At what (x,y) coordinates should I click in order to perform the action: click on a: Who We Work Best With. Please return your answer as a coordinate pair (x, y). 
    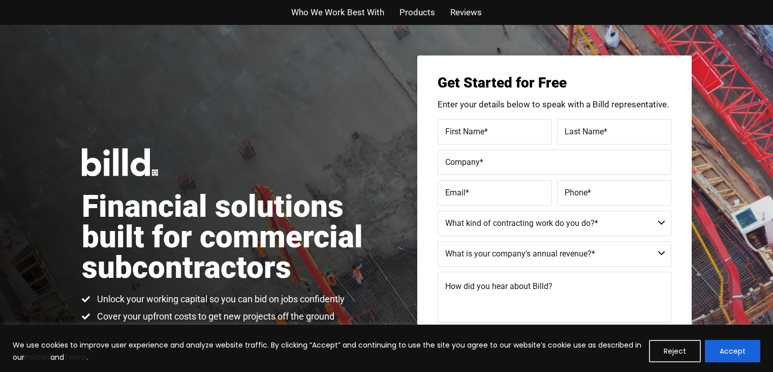
    Looking at the image, I should click on (338, 12).